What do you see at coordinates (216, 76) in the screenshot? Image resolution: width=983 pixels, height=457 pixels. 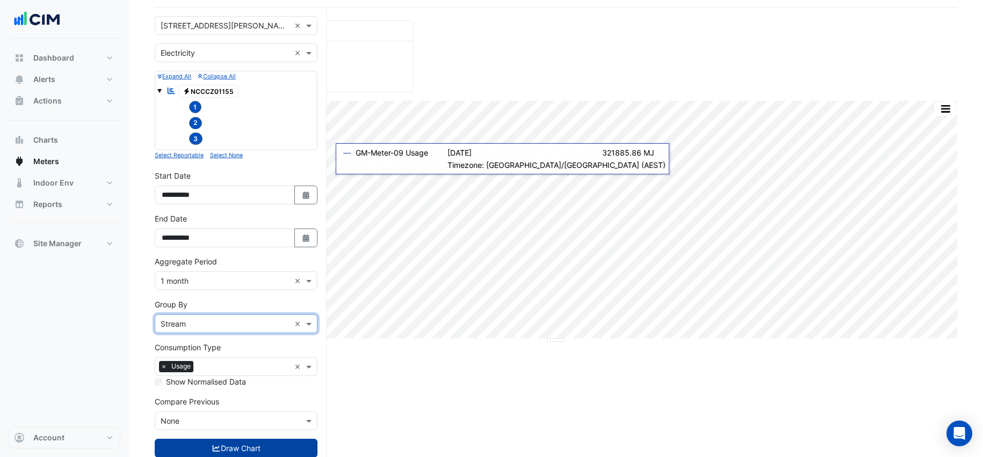 I see `button: Collapse All` at bounding box center [216, 76].